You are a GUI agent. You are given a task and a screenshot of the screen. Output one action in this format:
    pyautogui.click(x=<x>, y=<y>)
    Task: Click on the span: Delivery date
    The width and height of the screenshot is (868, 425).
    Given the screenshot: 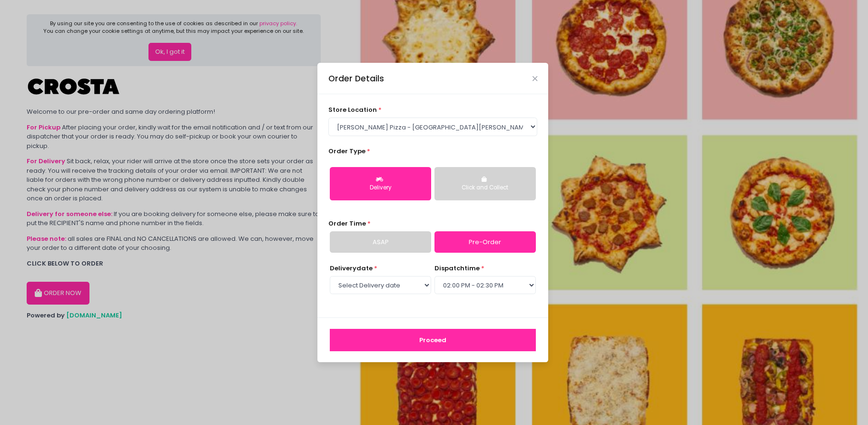 What is the action you would take?
    pyautogui.click(x=351, y=268)
    